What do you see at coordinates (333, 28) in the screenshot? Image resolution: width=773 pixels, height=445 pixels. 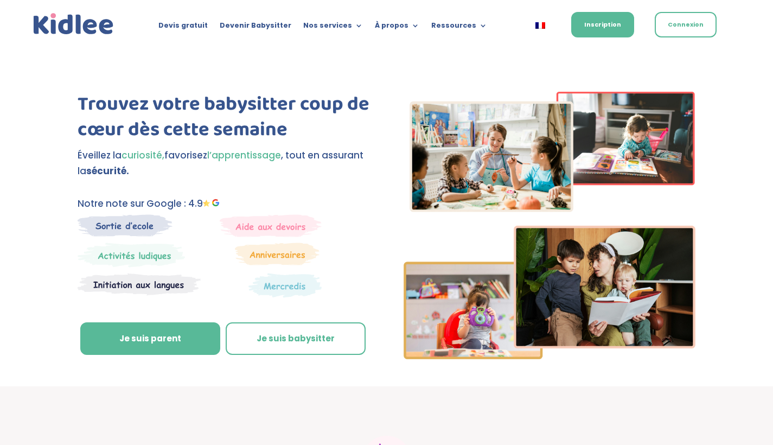 I see `a: Nos services` at bounding box center [333, 28].